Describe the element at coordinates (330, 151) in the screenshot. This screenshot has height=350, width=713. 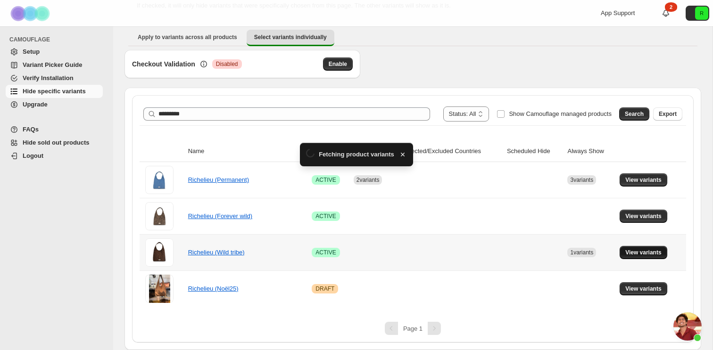
I see `th: Status` at that location.